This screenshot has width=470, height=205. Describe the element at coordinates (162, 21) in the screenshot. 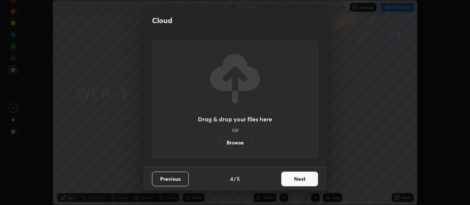

I see `h2: Cloud` at that location.